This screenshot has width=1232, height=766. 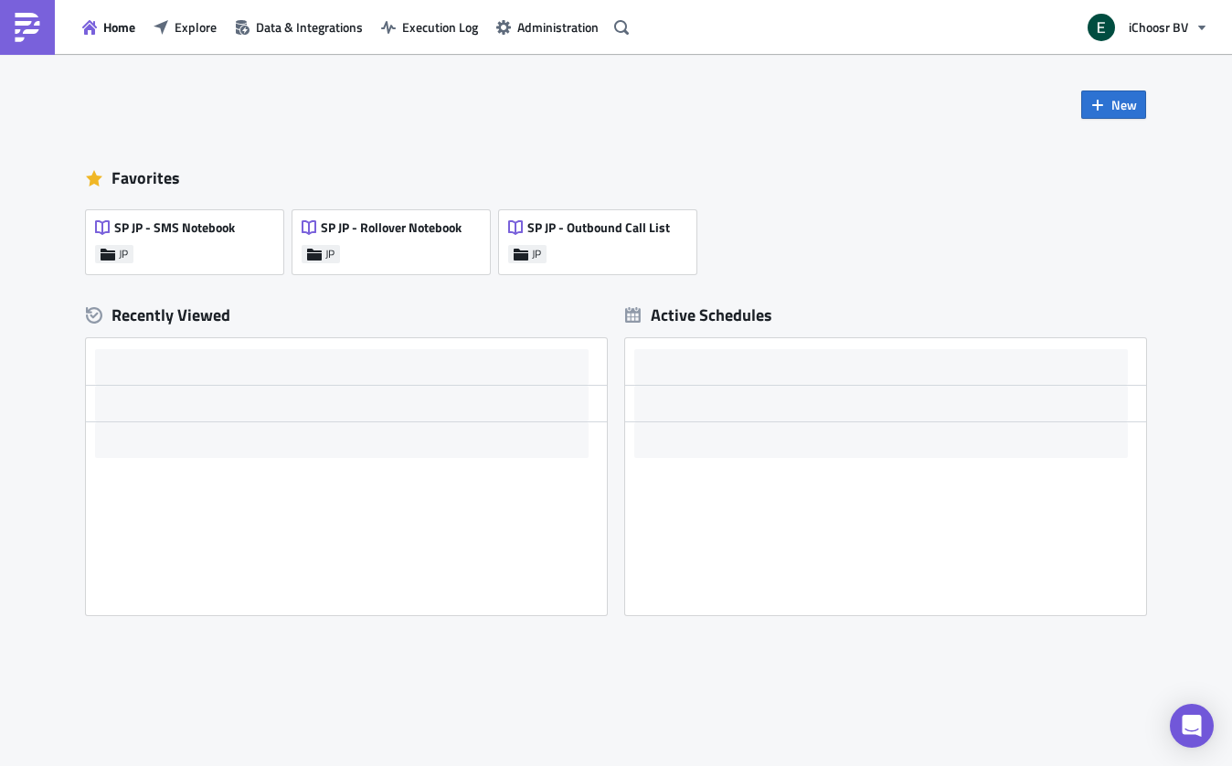 I want to click on span: Home, so click(x=119, y=27).